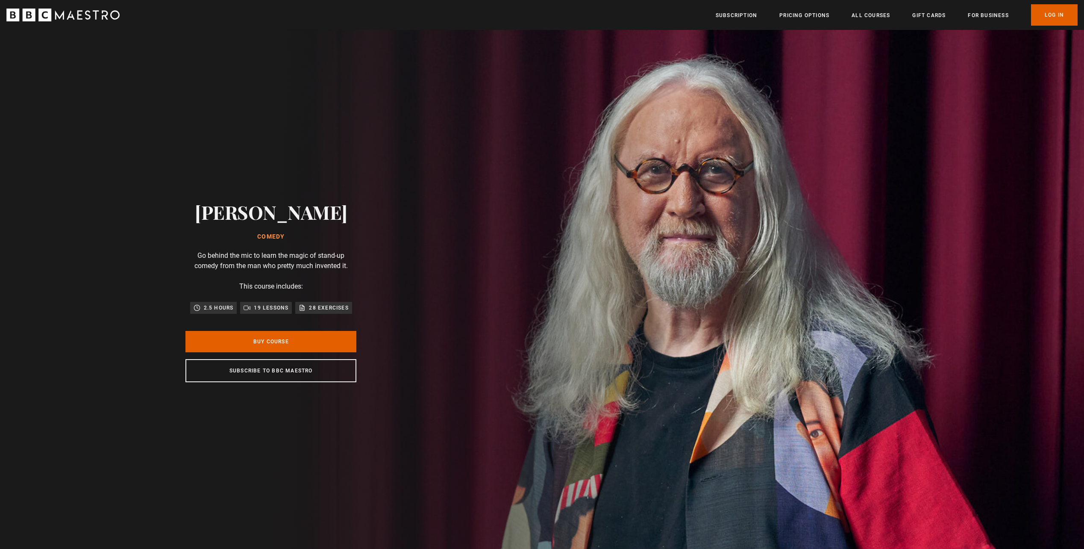 The height and width of the screenshot is (549, 1084). Describe the element at coordinates (271, 286) in the screenshot. I see `p: This course includes:` at that location.